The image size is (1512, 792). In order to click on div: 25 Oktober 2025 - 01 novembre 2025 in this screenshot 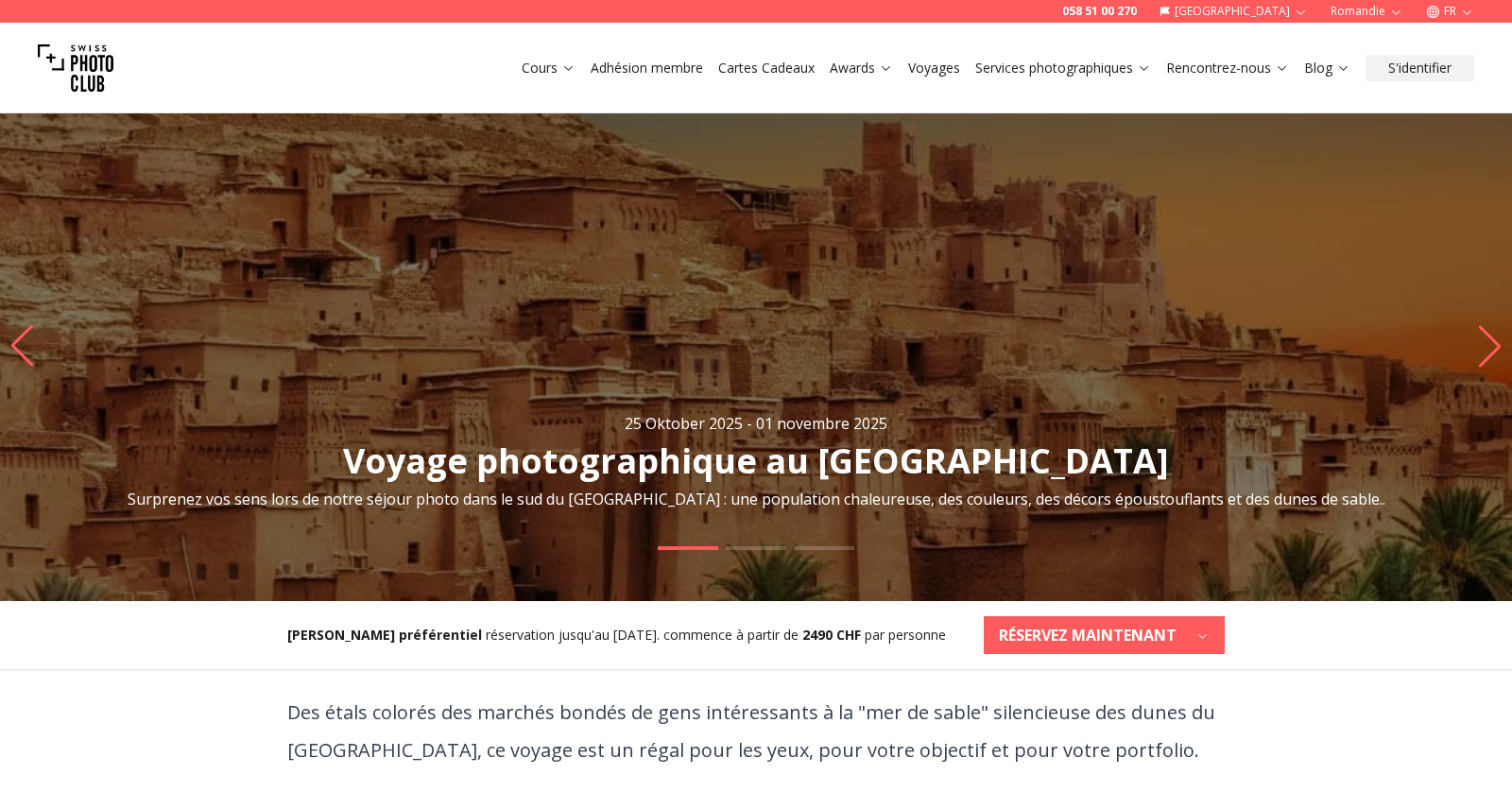, I will do `click(756, 423)`.